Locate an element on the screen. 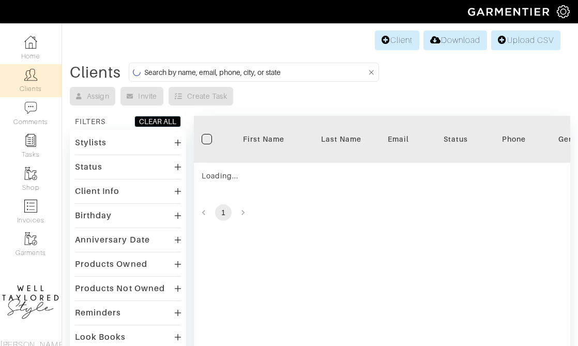  div: Client Info is located at coordinates (97, 191).